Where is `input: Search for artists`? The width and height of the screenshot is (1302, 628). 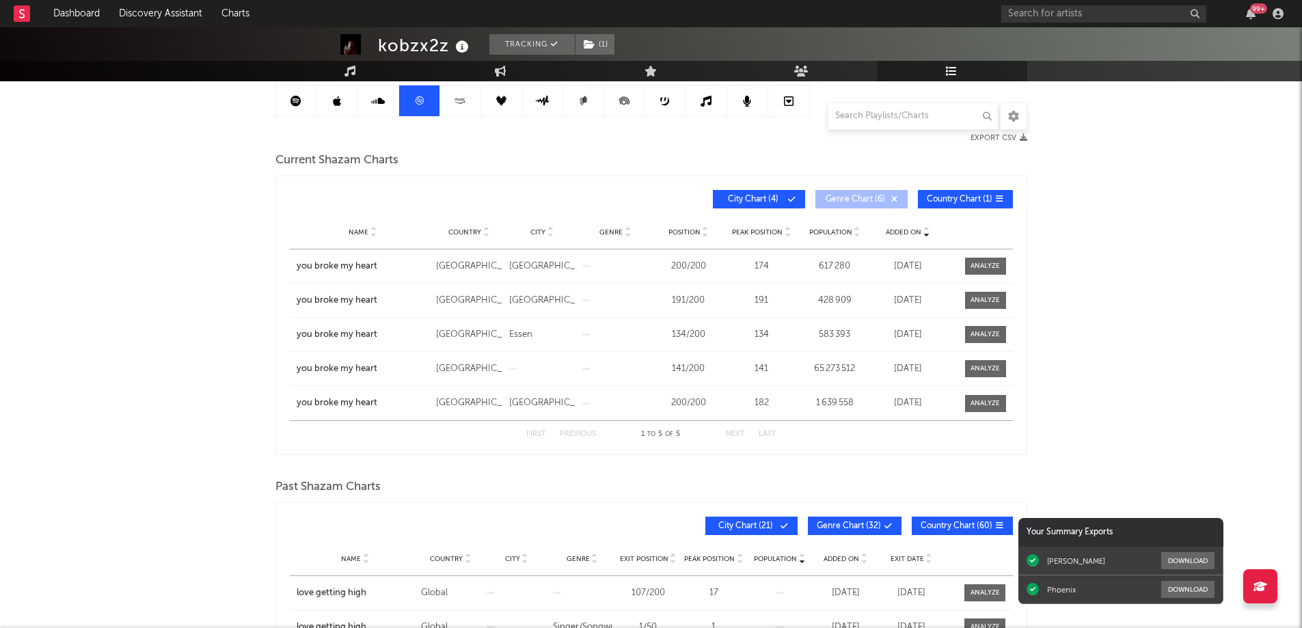 input: Search for artists is located at coordinates (1103, 14).